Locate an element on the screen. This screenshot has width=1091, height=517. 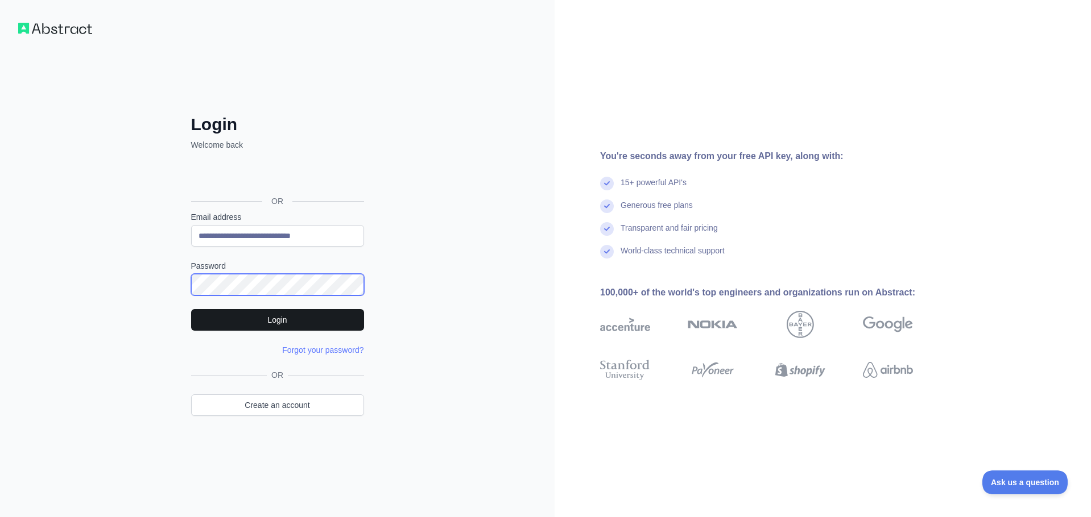
img: nokia is located at coordinates (713, 325).